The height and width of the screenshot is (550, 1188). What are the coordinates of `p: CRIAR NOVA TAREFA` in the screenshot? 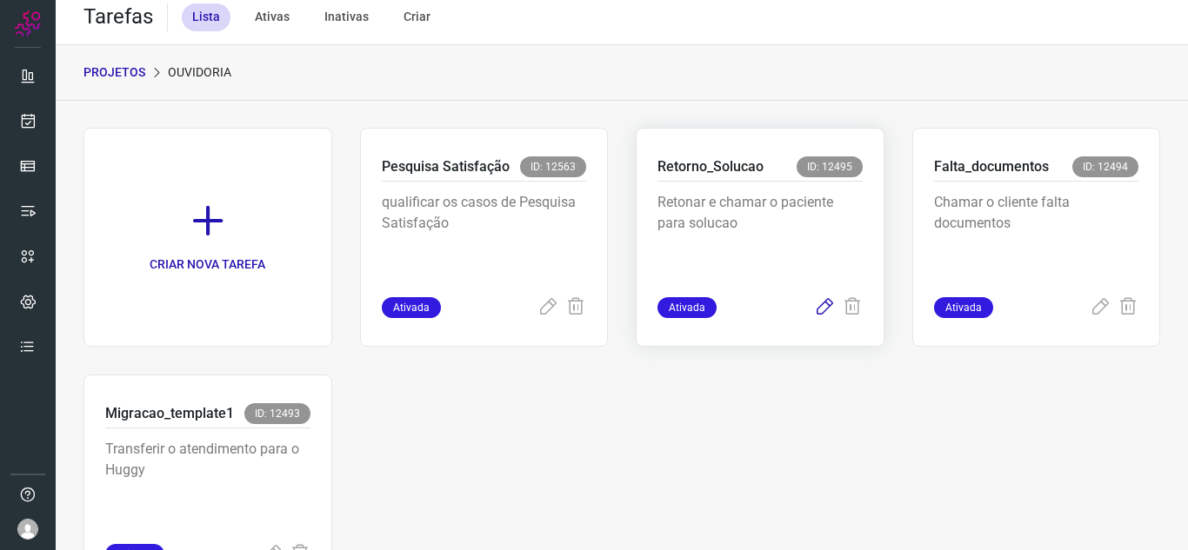 It's located at (207, 264).